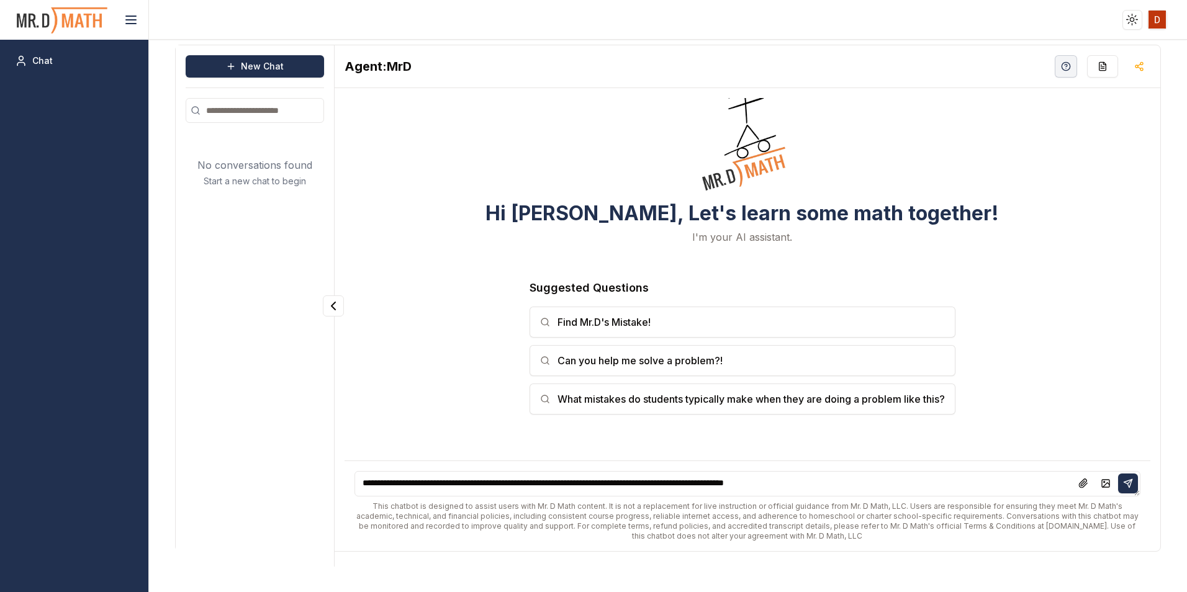  I want to click on img: Welcome Owl, so click(742, 131).